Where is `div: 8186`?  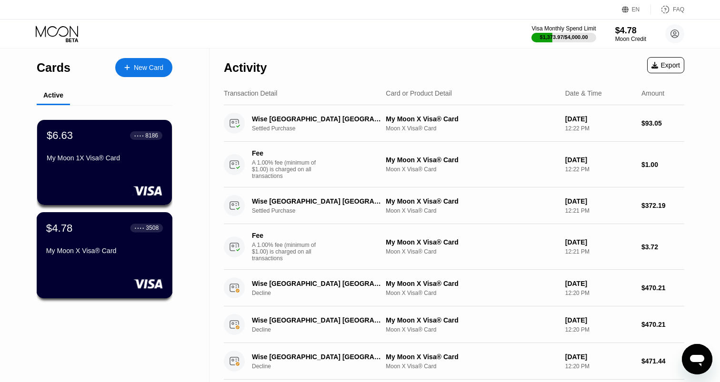 div: 8186 is located at coordinates (151, 136).